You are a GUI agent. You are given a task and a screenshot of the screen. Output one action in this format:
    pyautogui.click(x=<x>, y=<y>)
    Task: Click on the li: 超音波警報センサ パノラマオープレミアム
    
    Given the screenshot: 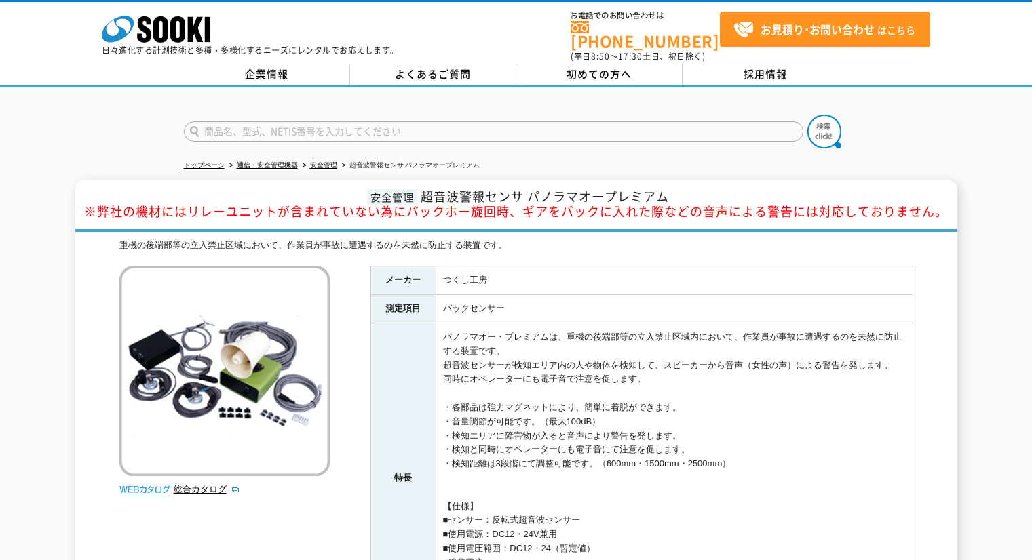 What is the action you would take?
    pyautogui.click(x=410, y=166)
    